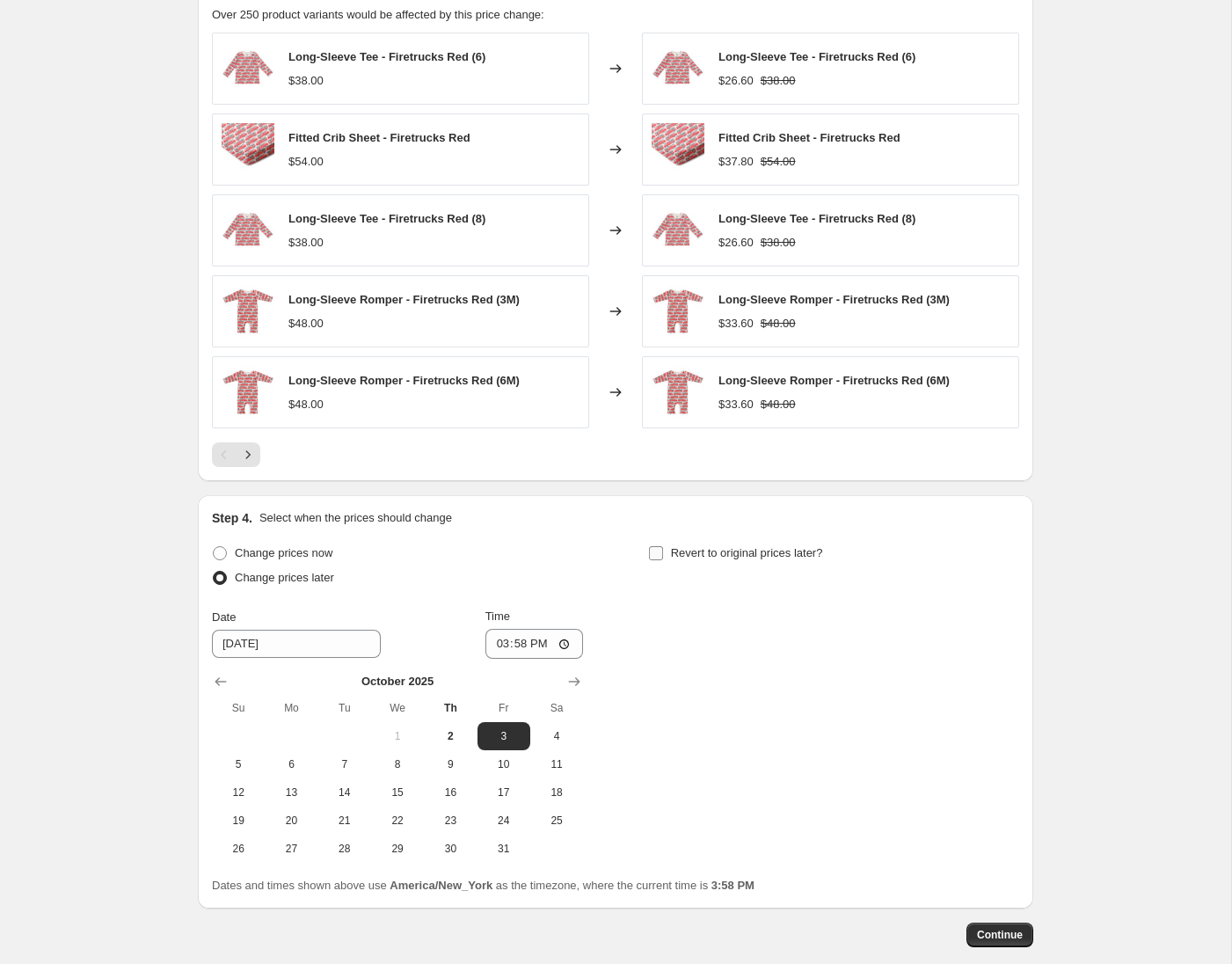 The image size is (1232, 964). What do you see at coordinates (236, 455) in the screenshot?
I see `nav: Pagination` at bounding box center [236, 455].